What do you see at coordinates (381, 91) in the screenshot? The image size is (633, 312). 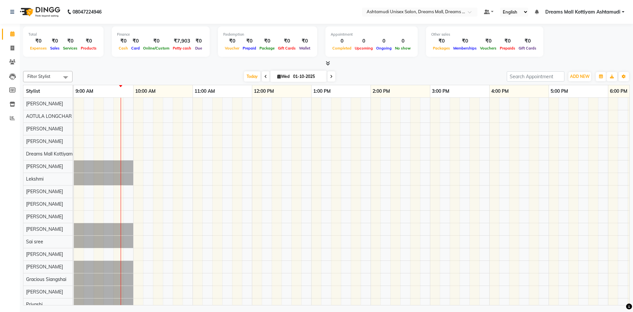 I see `a: 2:00 PM` at bounding box center [381, 91].